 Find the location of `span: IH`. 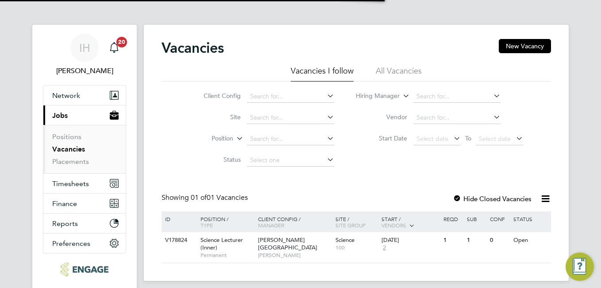

span: IH is located at coordinates (85, 48).